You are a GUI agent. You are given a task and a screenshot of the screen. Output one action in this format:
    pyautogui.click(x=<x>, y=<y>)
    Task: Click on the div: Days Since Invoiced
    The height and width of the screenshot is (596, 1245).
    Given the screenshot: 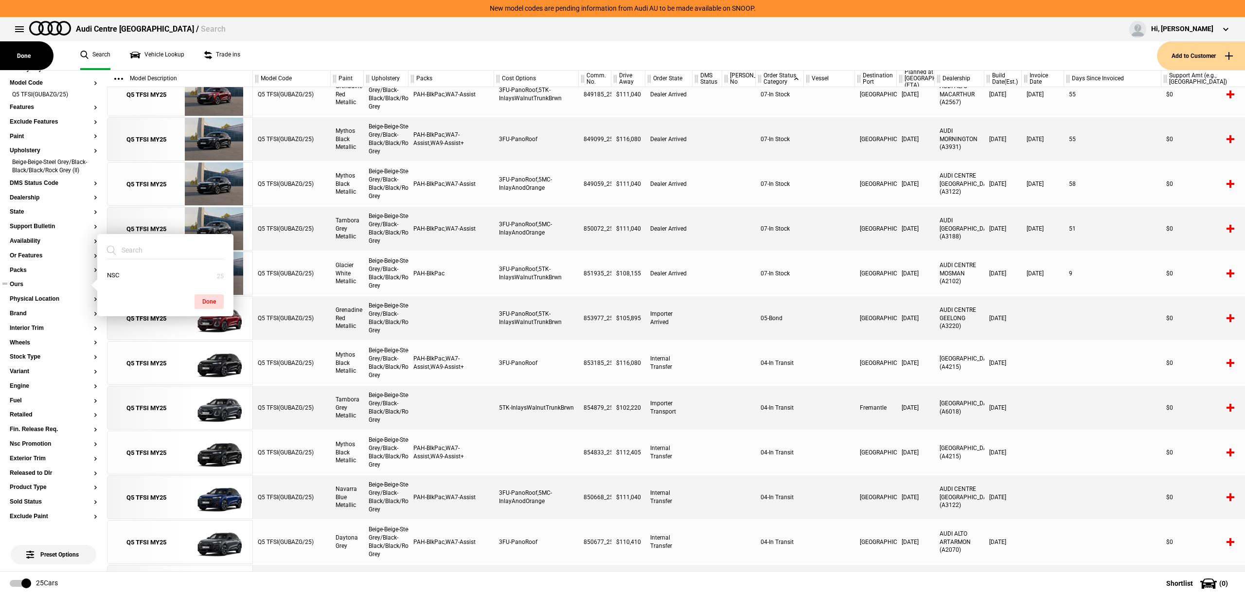 What is the action you would take?
    pyautogui.click(x=1112, y=79)
    